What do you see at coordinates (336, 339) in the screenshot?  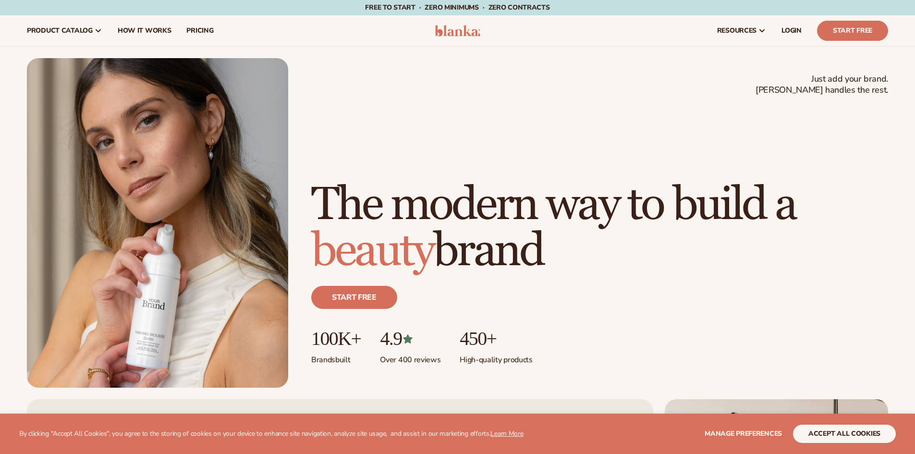 I see `p: 100K+` at bounding box center [336, 339].